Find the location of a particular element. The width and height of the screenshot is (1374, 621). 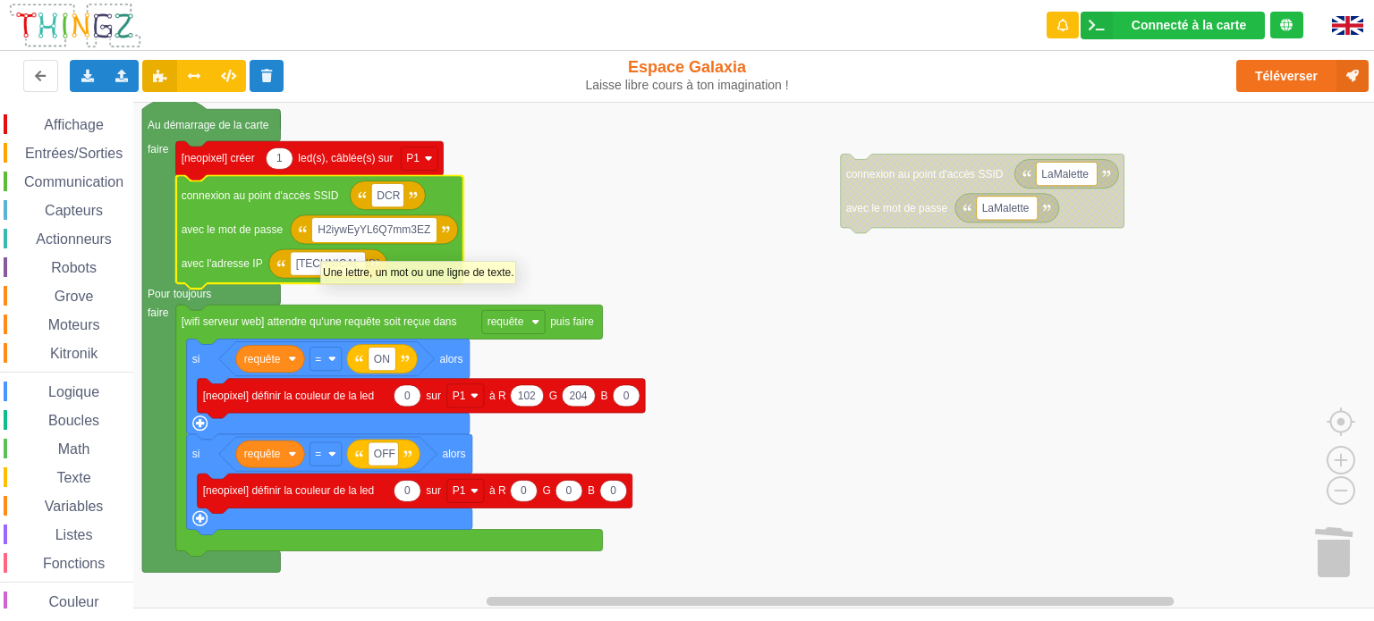

span: Boucles is located at coordinates (73, 420).